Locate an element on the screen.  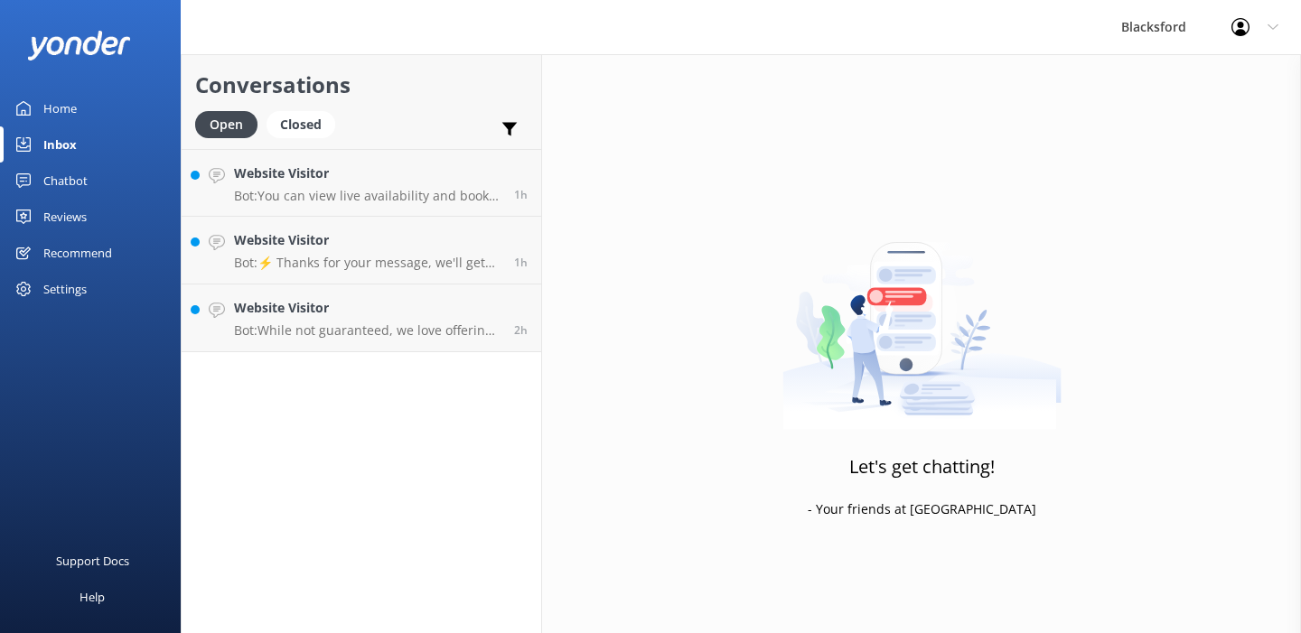
span: Sep 15 2025 11:52am (UTC -06:00) America/Chihuahua is located at coordinates (521, 330).